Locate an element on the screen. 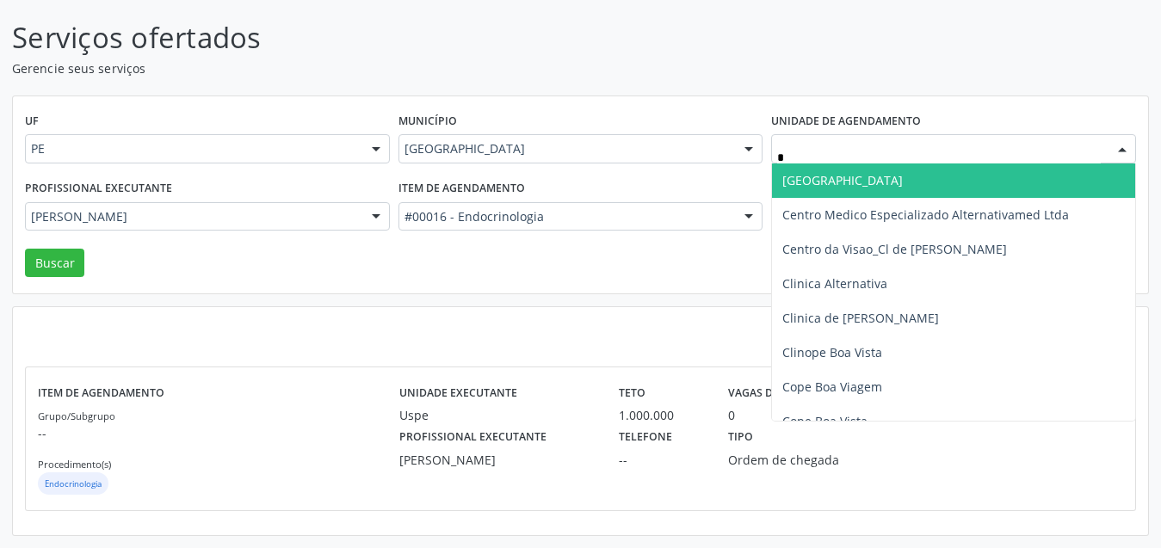  span: Cope Boa Vista is located at coordinates (825, 421).